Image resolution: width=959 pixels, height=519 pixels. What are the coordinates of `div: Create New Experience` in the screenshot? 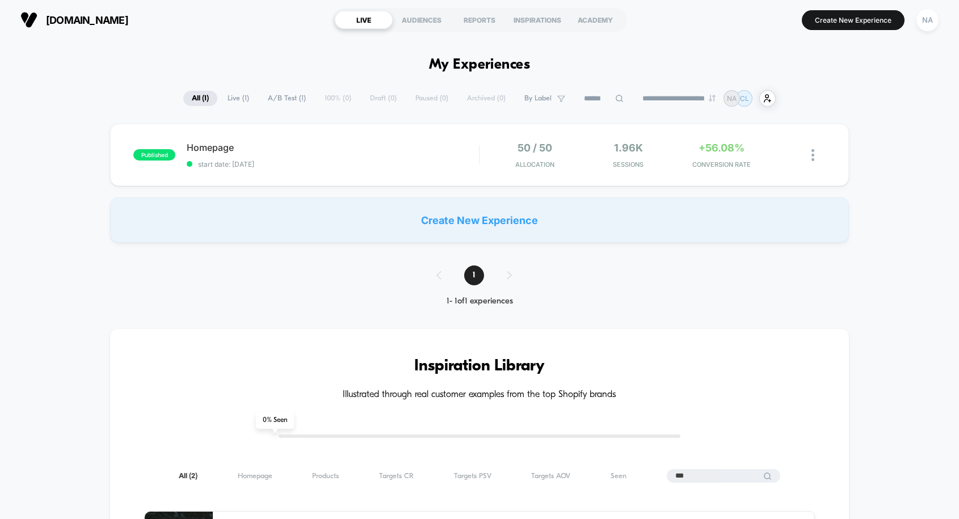 It's located at (479, 220).